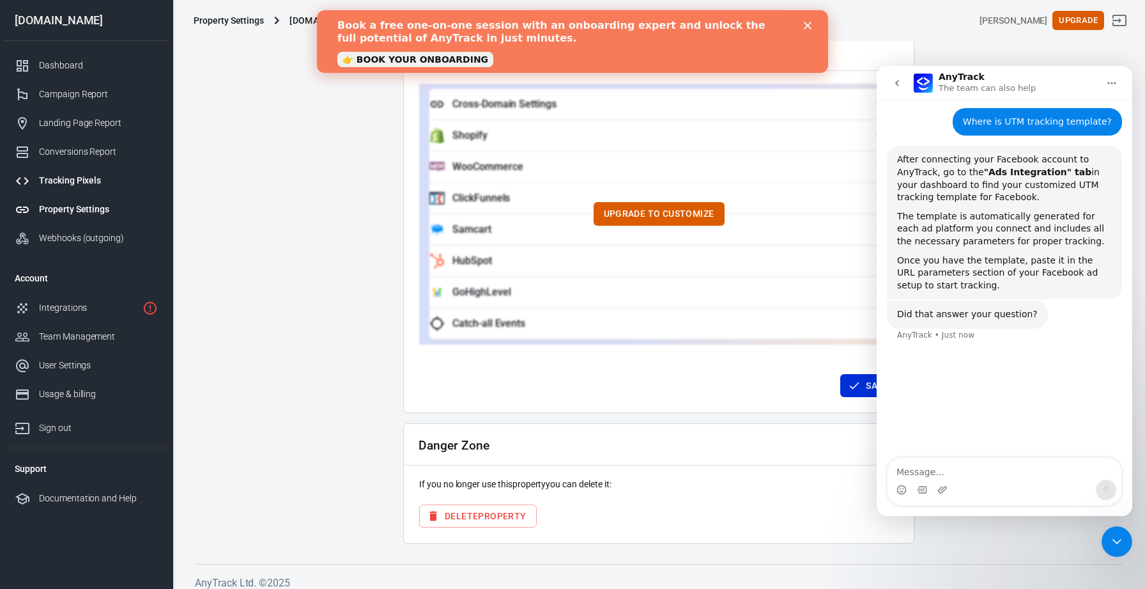 The image size is (1145, 589). I want to click on button: go back, so click(20, 17).